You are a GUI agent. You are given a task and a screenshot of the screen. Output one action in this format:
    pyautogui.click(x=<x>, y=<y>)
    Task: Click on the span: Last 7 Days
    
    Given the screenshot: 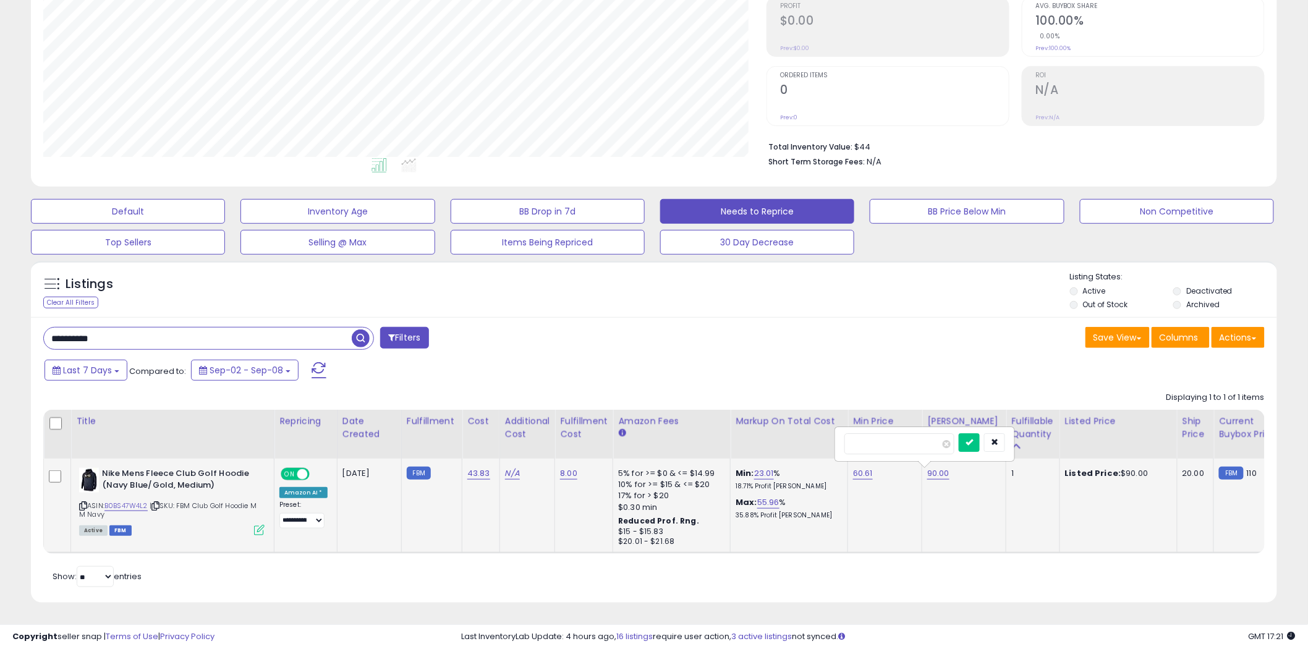 What is the action you would take?
    pyautogui.click(x=87, y=370)
    